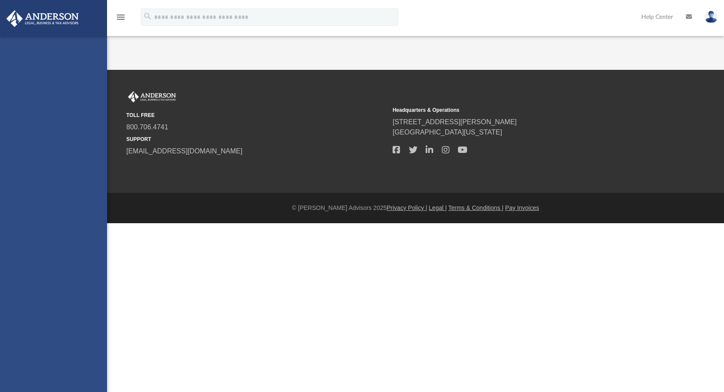 This screenshot has height=392, width=724. Describe the element at coordinates (522, 208) in the screenshot. I see `a: Pay Invoices` at that location.